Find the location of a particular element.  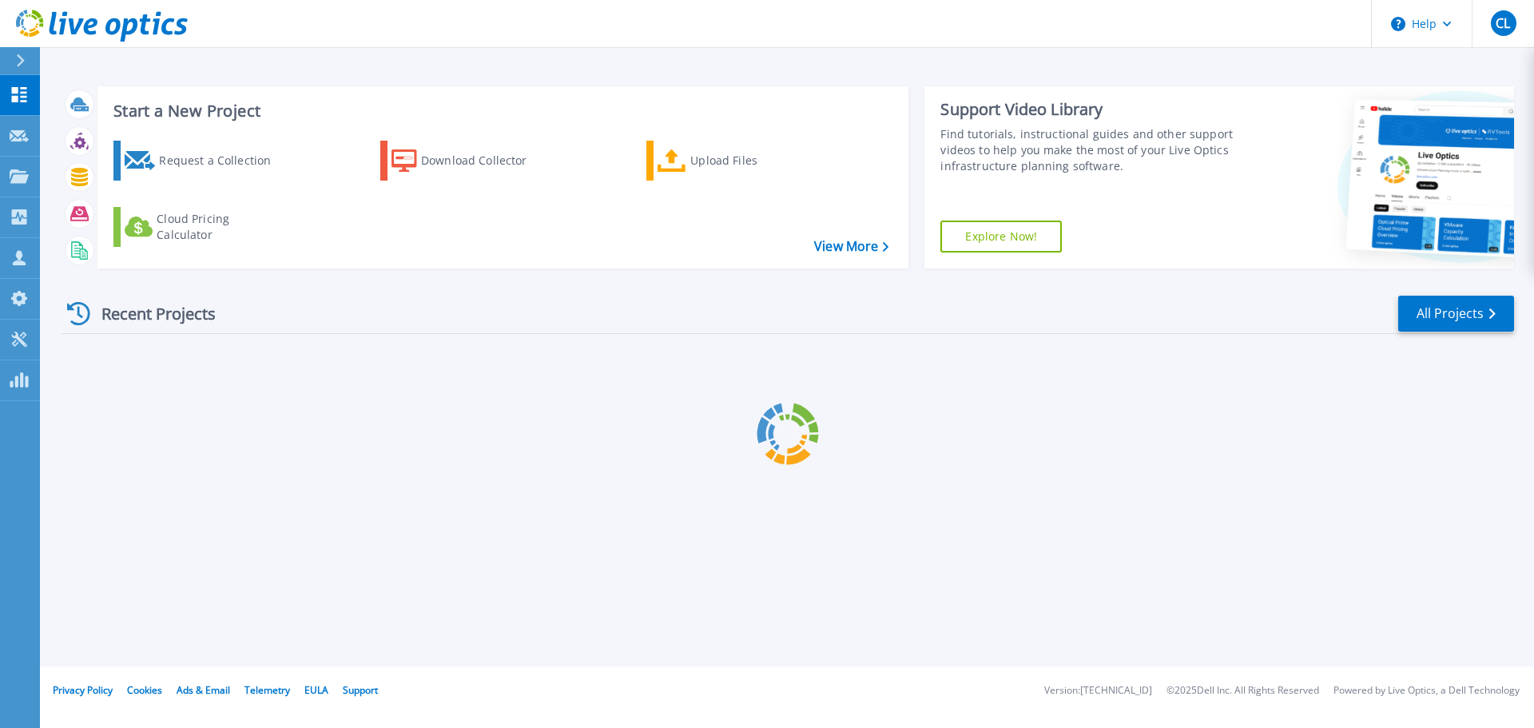

div: Recent Projects is located at coordinates (149, 313).